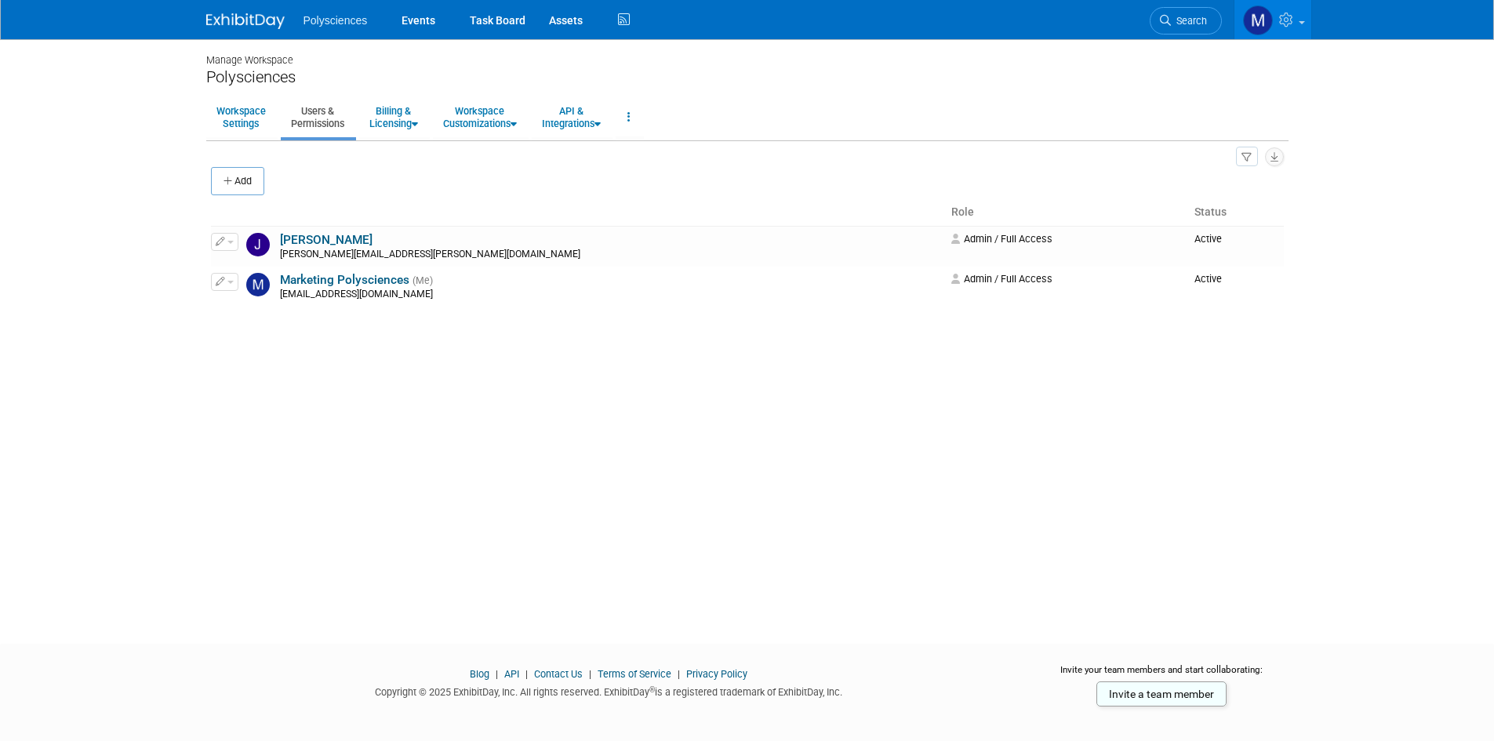 This screenshot has height=741, width=1494. Describe the element at coordinates (479, 674) in the screenshot. I see `a: Blog` at that location.